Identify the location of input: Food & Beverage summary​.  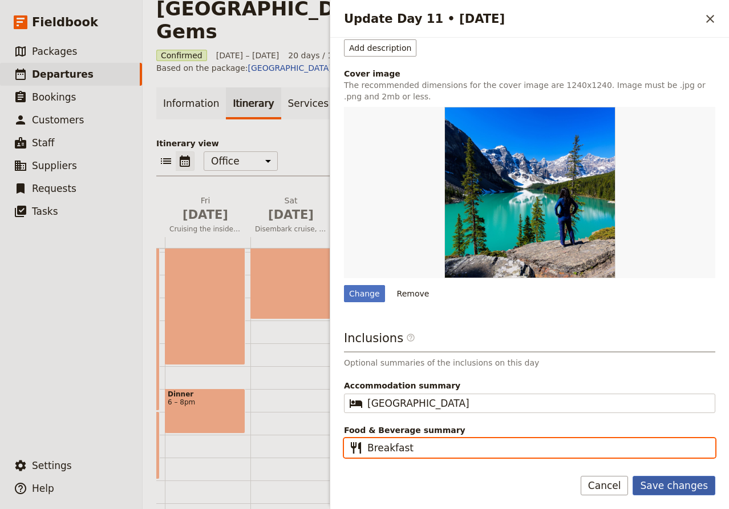
(538, 447).